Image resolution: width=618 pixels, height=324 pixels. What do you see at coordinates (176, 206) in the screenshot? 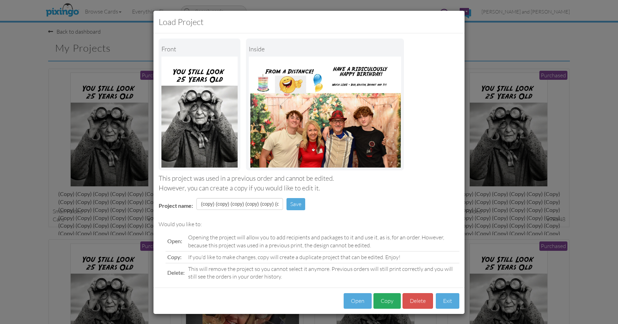
I see `label: Project name:` at bounding box center [176, 206].